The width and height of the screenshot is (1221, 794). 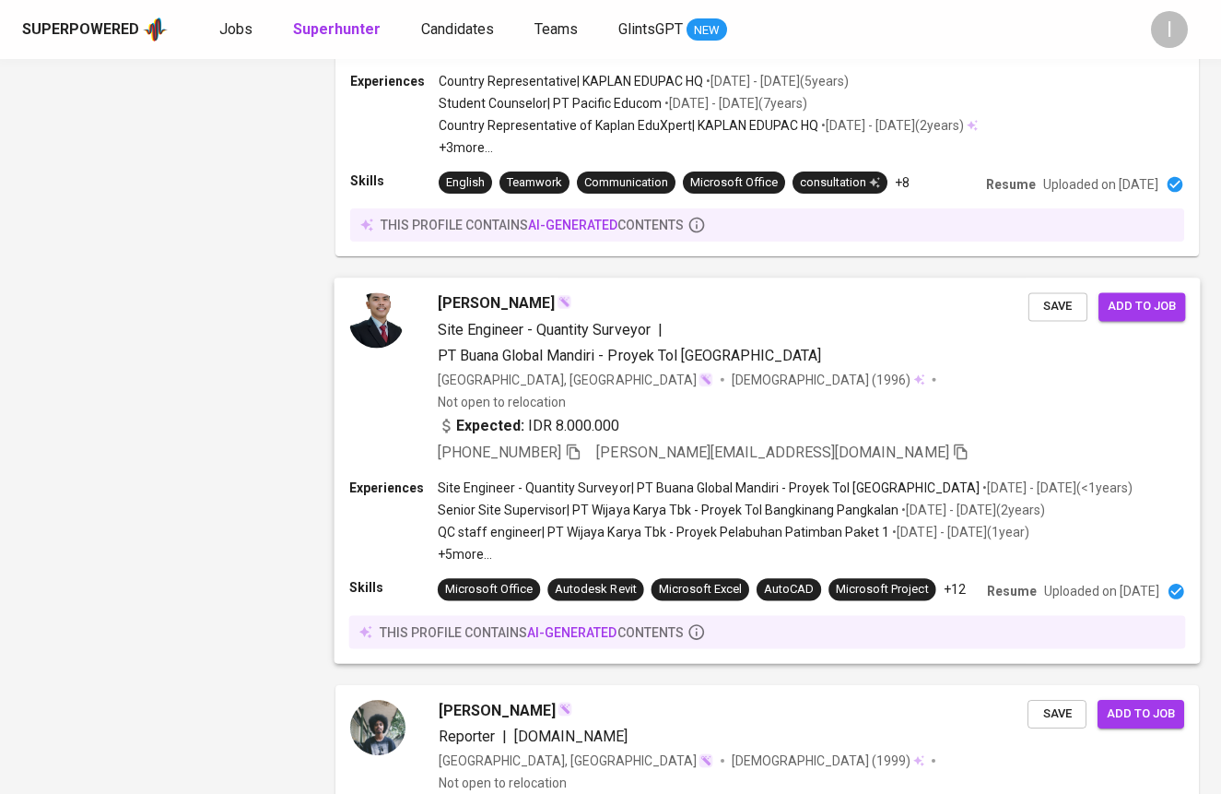 I want to click on div: I, so click(x=1170, y=29).